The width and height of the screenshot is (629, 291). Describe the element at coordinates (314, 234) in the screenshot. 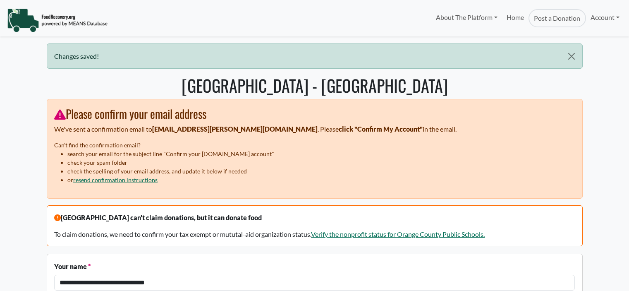

I see `p: To claim donations, we need to confirm your tax exempt or mututal-aid organization status.` at that location.